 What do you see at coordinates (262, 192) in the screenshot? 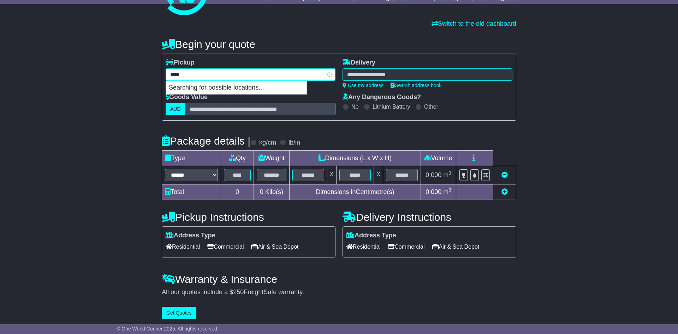
I see `span: 0` at bounding box center [262, 192].